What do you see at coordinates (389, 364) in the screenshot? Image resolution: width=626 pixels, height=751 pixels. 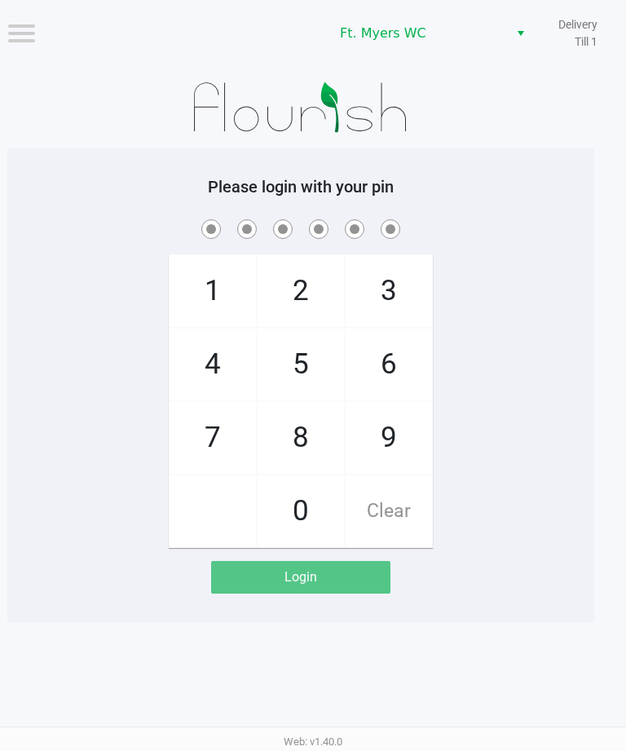 I see `span: 6` at bounding box center [389, 364].